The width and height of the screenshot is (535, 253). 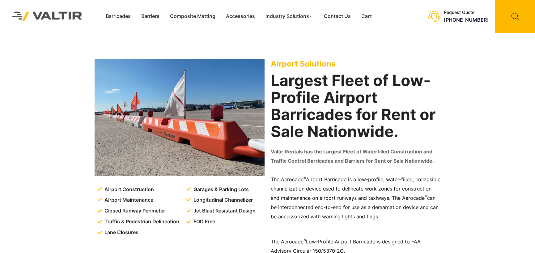 I want to click on span: Traffic & Pedestrian Delineation, so click(x=141, y=222).